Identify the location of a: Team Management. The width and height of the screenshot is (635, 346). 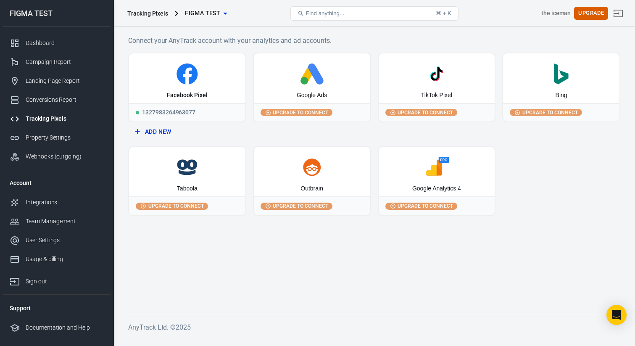
(57, 221).